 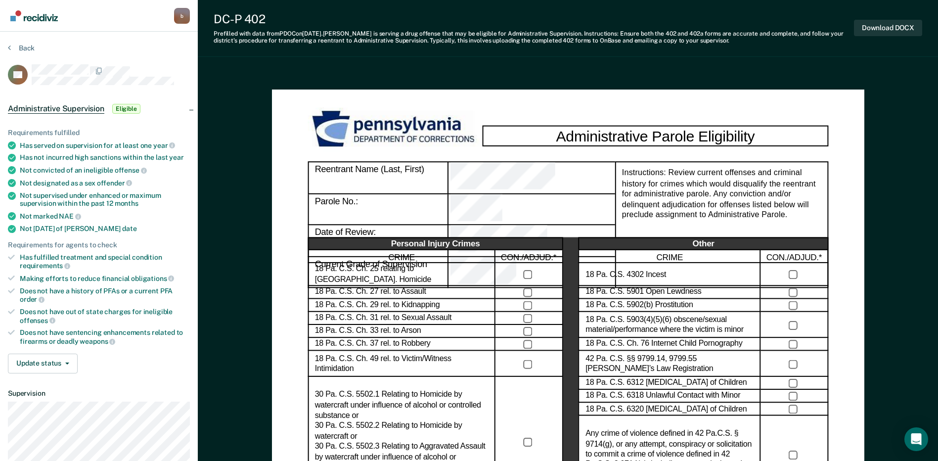 What do you see at coordinates (370, 292) in the screenshot?
I see `label: 18 Pa. C.S. Ch. 27 rel. to Assault` at bounding box center [370, 292].